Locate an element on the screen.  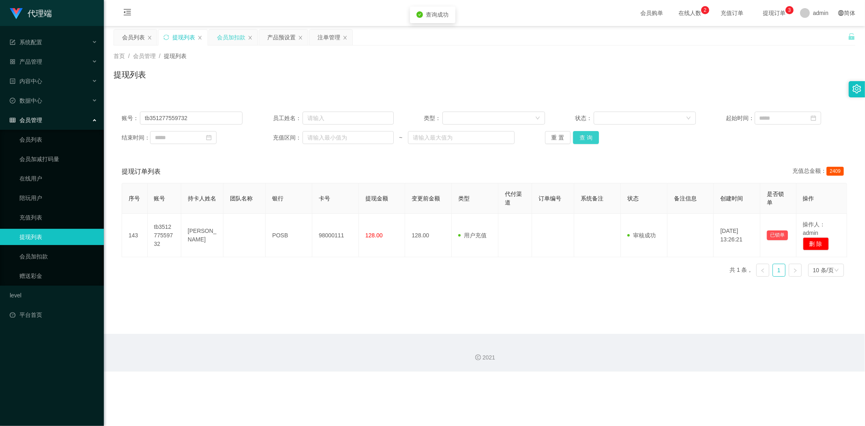
button: 删 除 is located at coordinates (816, 244).